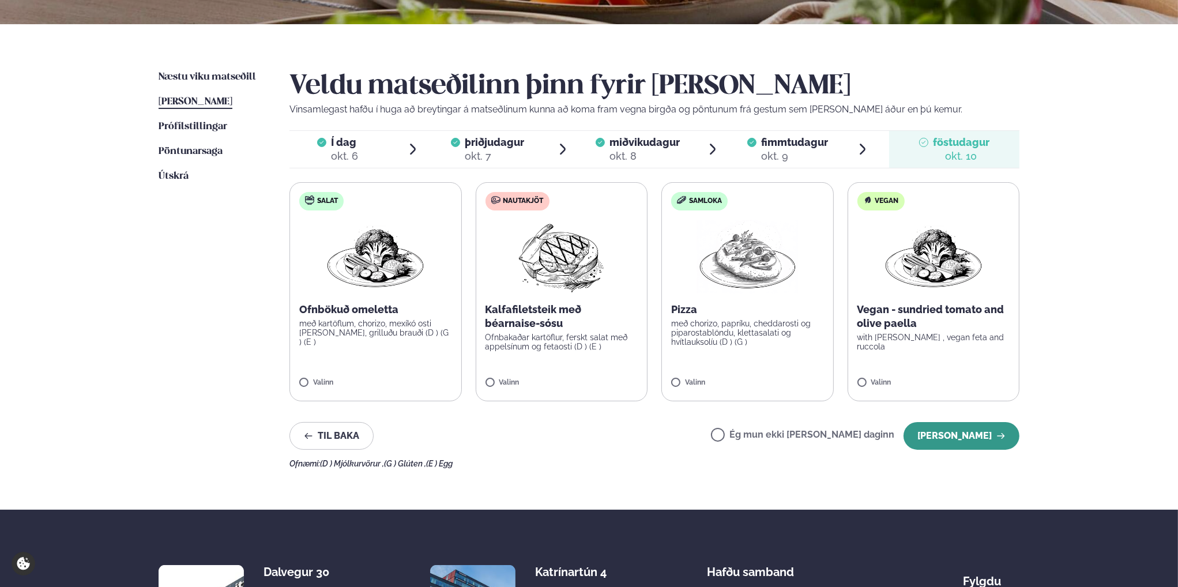 Image resolution: width=1178 pixels, height=587 pixels. Describe the element at coordinates (207, 77) in the screenshot. I see `span: Næstu viku matseðill` at that location.